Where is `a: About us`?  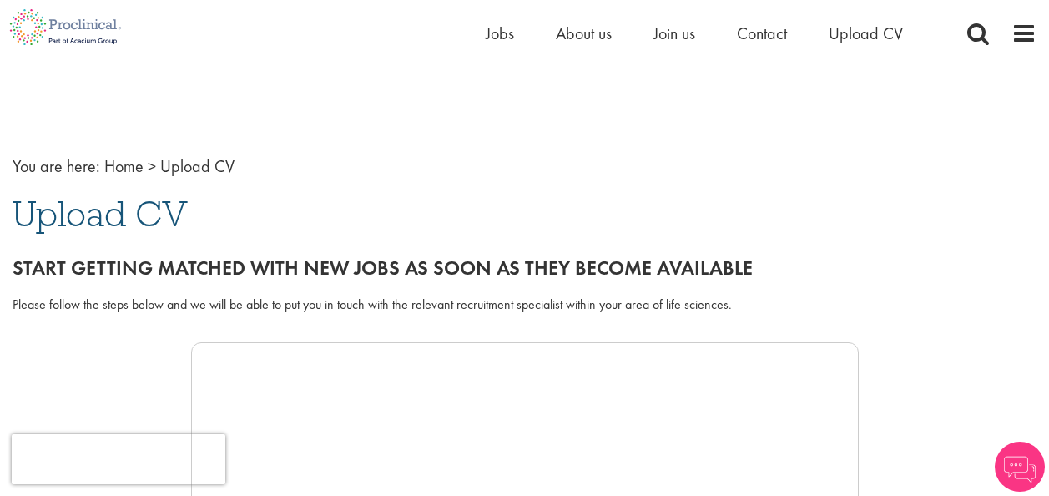
a: About us is located at coordinates (583, 33).